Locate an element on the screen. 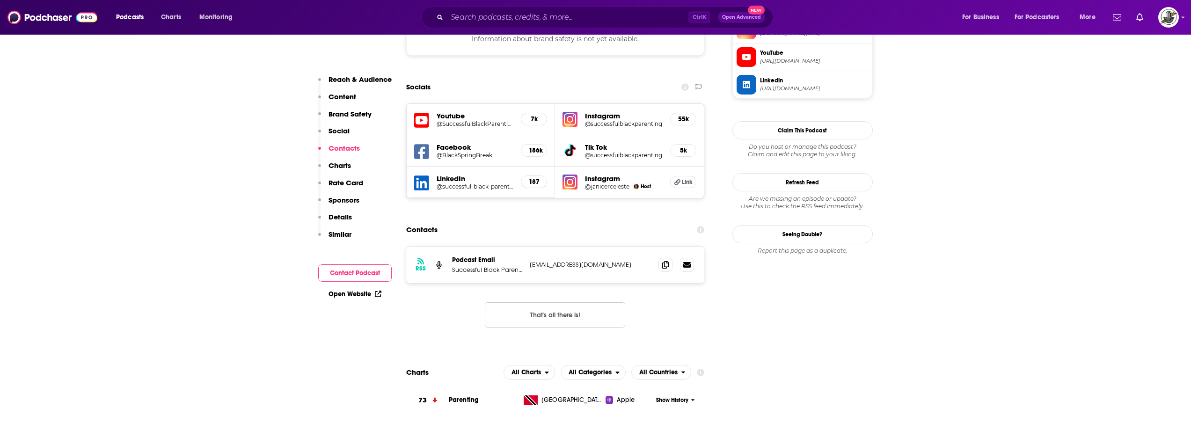 This screenshot has height=430, width=1191. img: User Profile is located at coordinates (1168, 17).